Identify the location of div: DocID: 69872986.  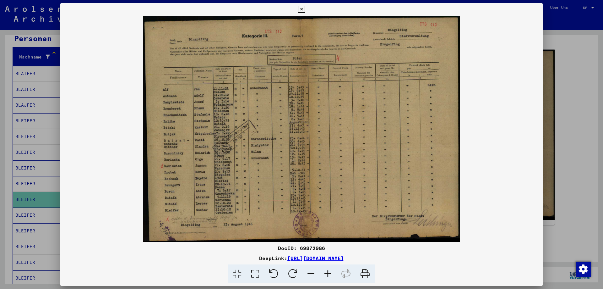
(301, 248).